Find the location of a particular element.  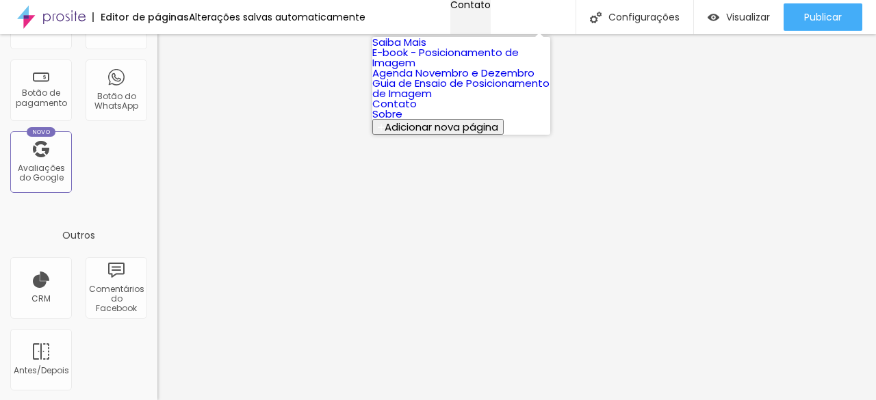

a: Contato is located at coordinates (394, 103).